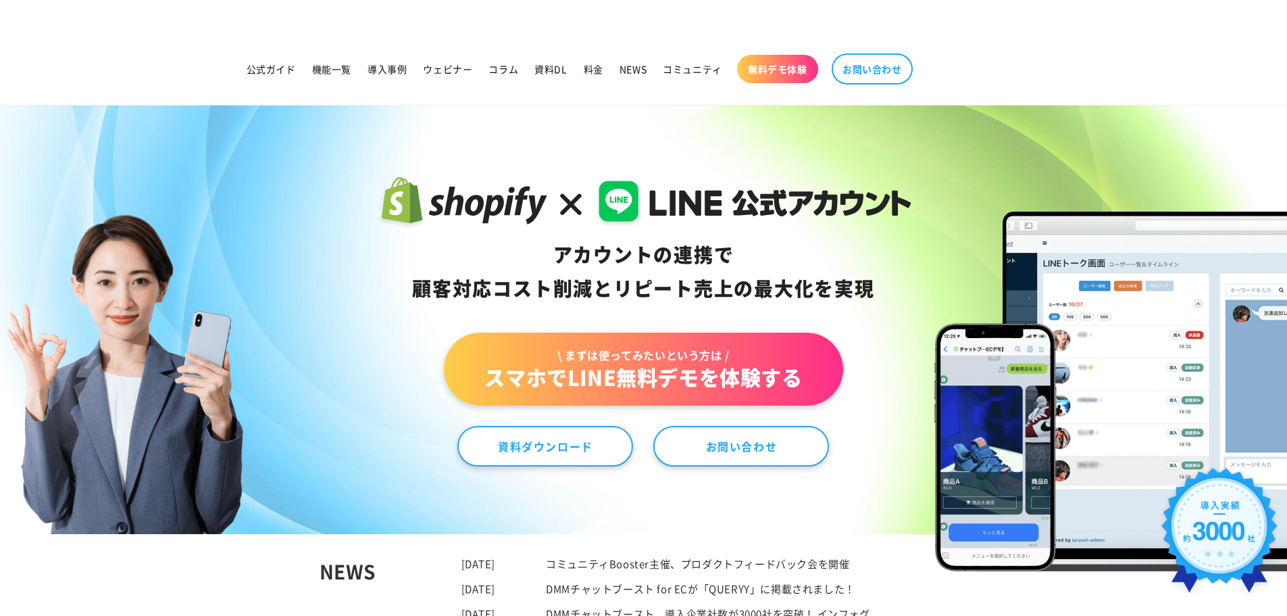 This screenshot has width=1287, height=616. Describe the element at coordinates (332, 69) in the screenshot. I see `a: 機能一覧` at that location.